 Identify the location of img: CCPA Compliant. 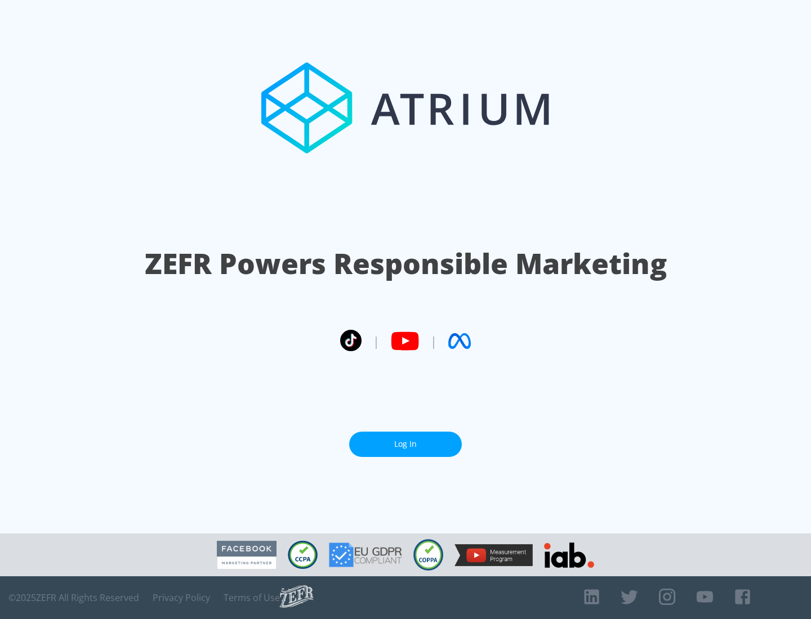
(302, 555).